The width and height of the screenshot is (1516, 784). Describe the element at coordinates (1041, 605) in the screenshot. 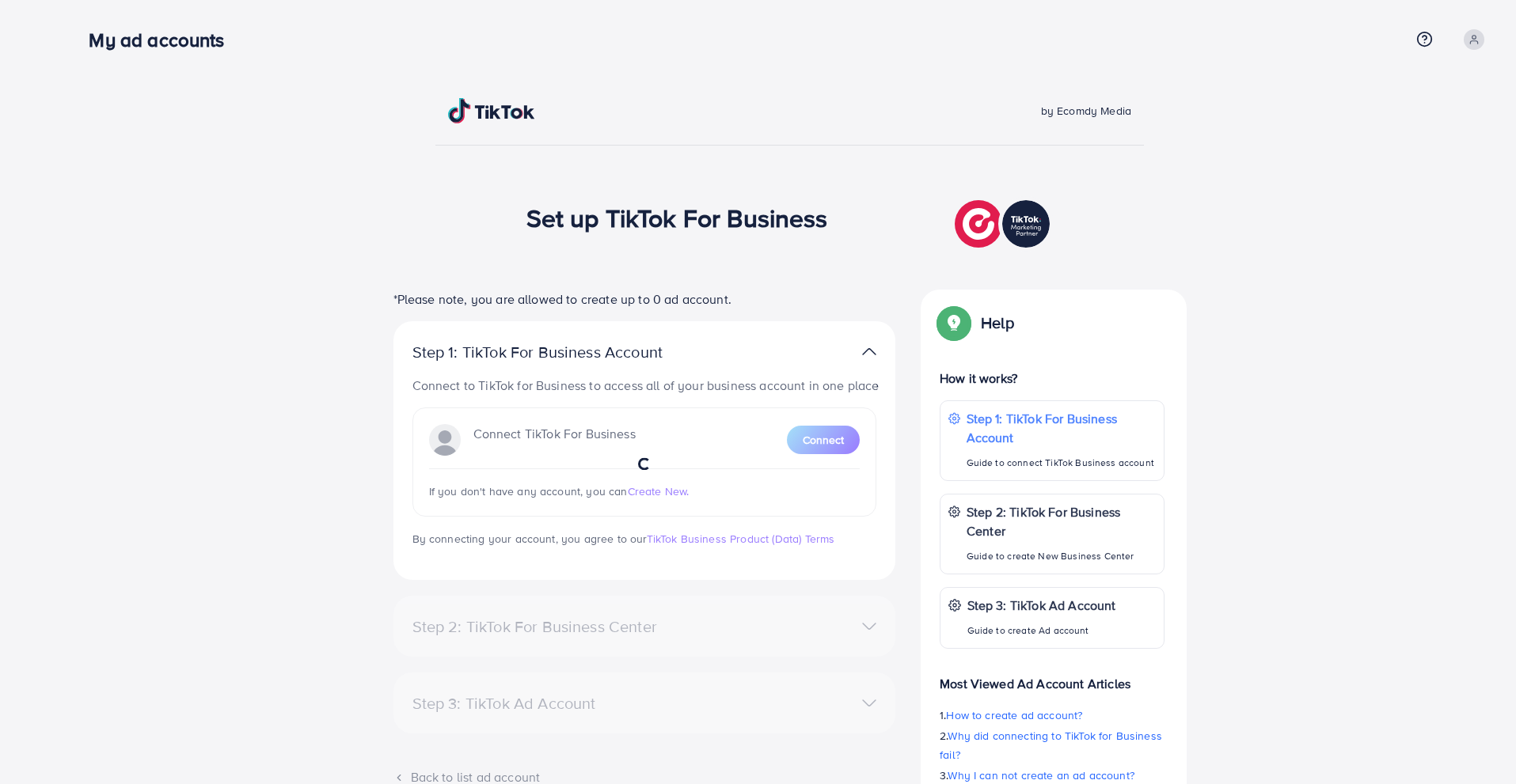

I see `p: Step 3: TikTok Ad Account` at that location.